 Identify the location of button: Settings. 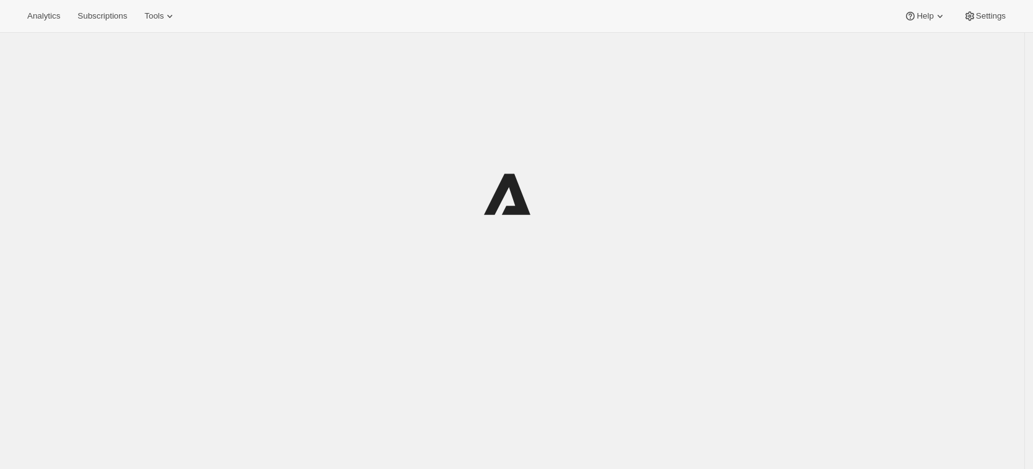
(985, 16).